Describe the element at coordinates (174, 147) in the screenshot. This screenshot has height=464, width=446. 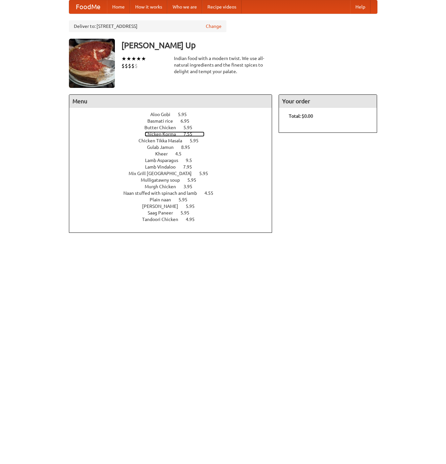
I see `a: Gulab Jamun 8.95` at that location.